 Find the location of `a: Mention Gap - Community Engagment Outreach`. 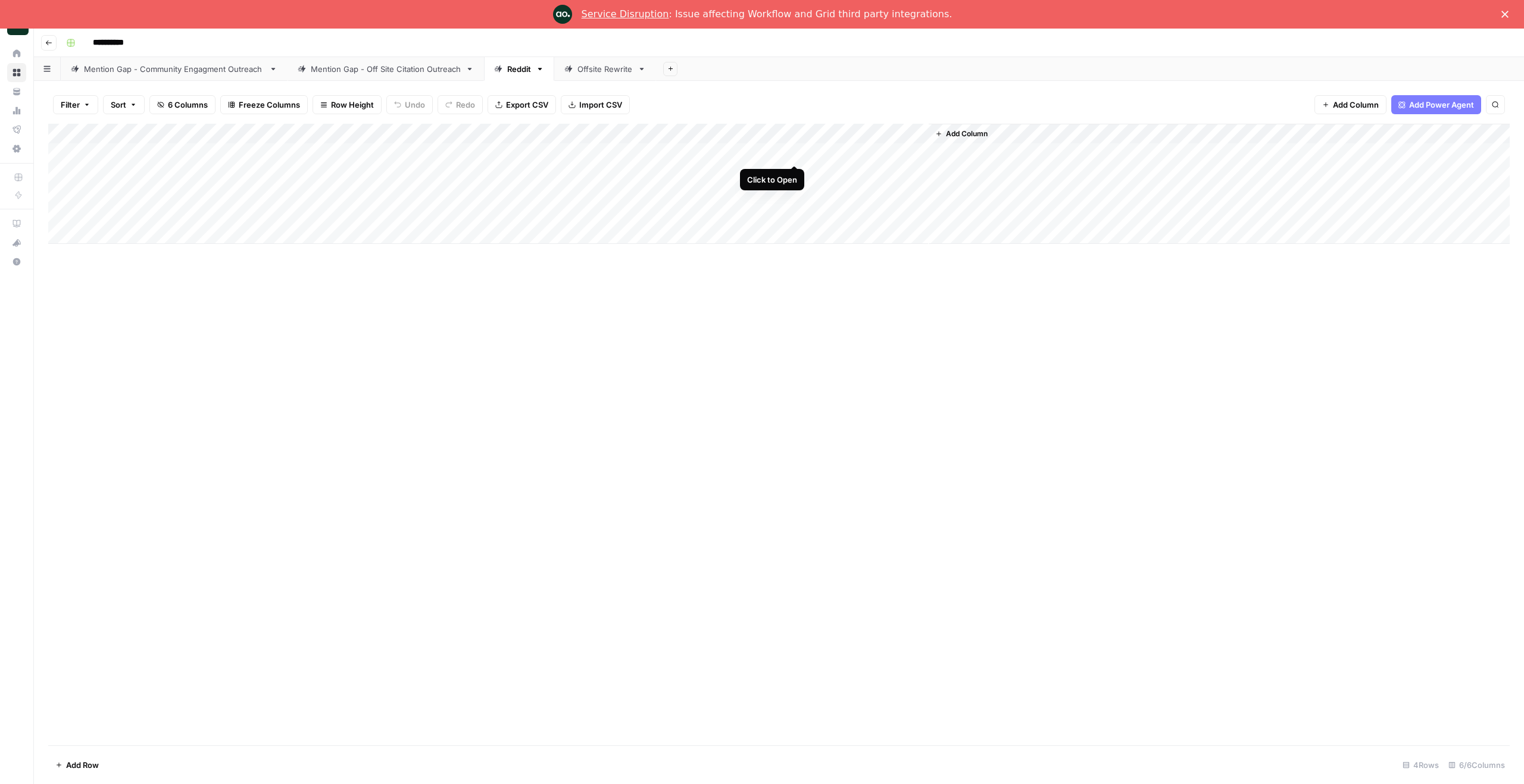

a: Mention Gap - Community Engagment Outreach is located at coordinates (174, 69).